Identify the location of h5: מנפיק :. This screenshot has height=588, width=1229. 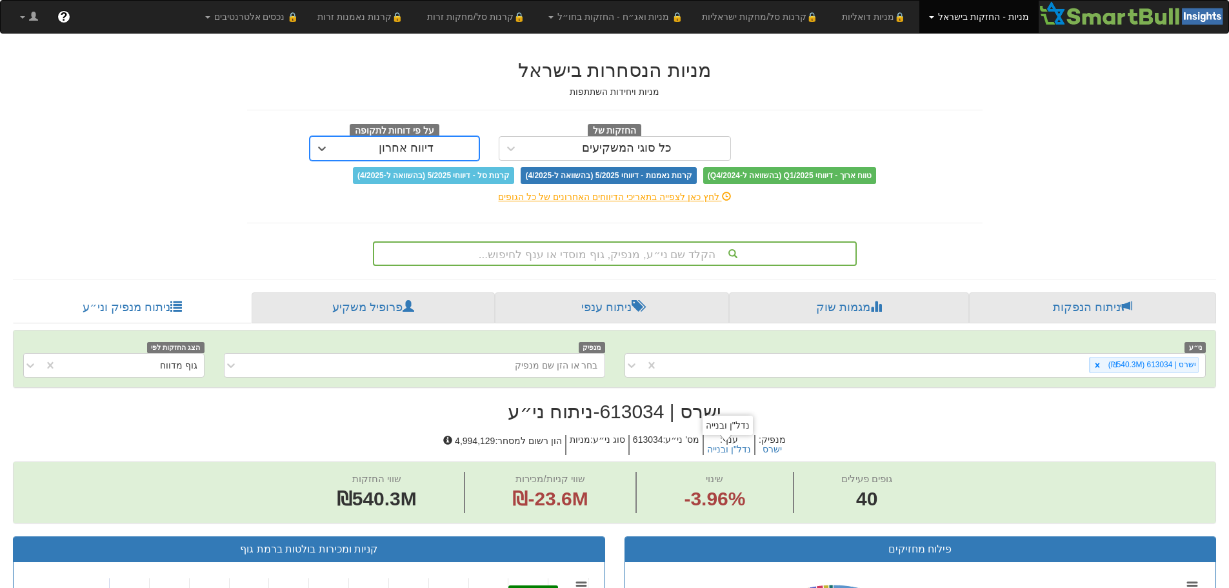
(772, 445).